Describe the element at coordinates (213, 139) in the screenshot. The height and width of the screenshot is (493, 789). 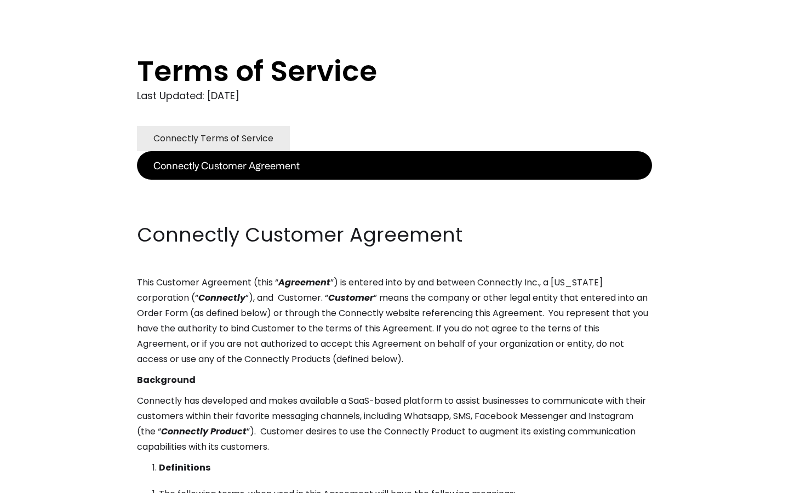
I see `div: Connectly Terms of Service` at that location.